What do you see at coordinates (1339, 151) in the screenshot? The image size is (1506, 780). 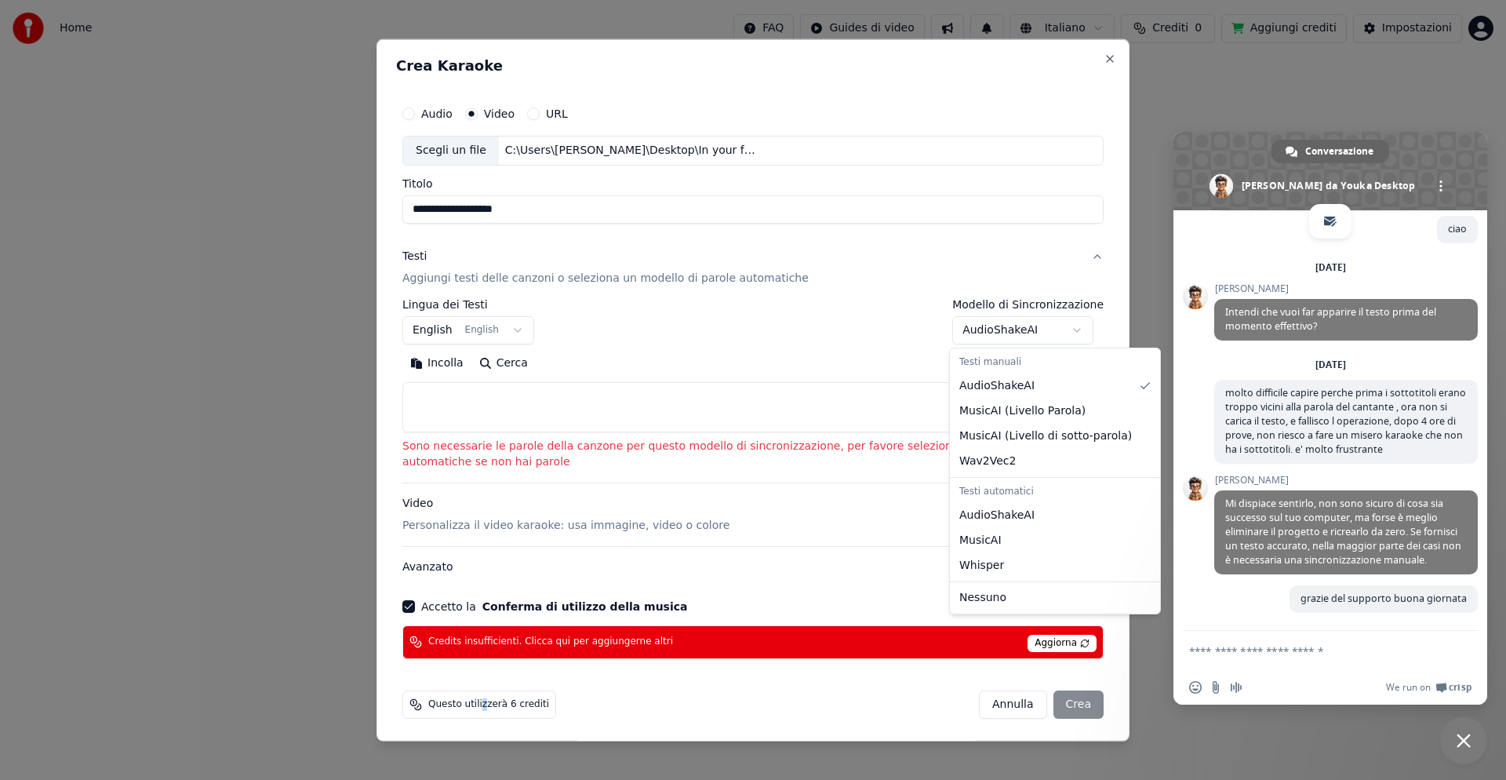 I see `span: Conversazione` at bounding box center [1339, 151].